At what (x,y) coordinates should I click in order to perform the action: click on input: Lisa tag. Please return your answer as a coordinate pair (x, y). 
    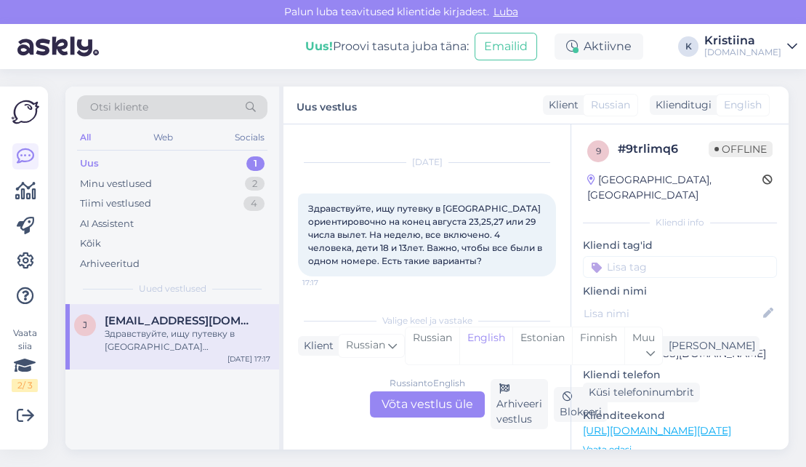
    Looking at the image, I should click on (680, 267).